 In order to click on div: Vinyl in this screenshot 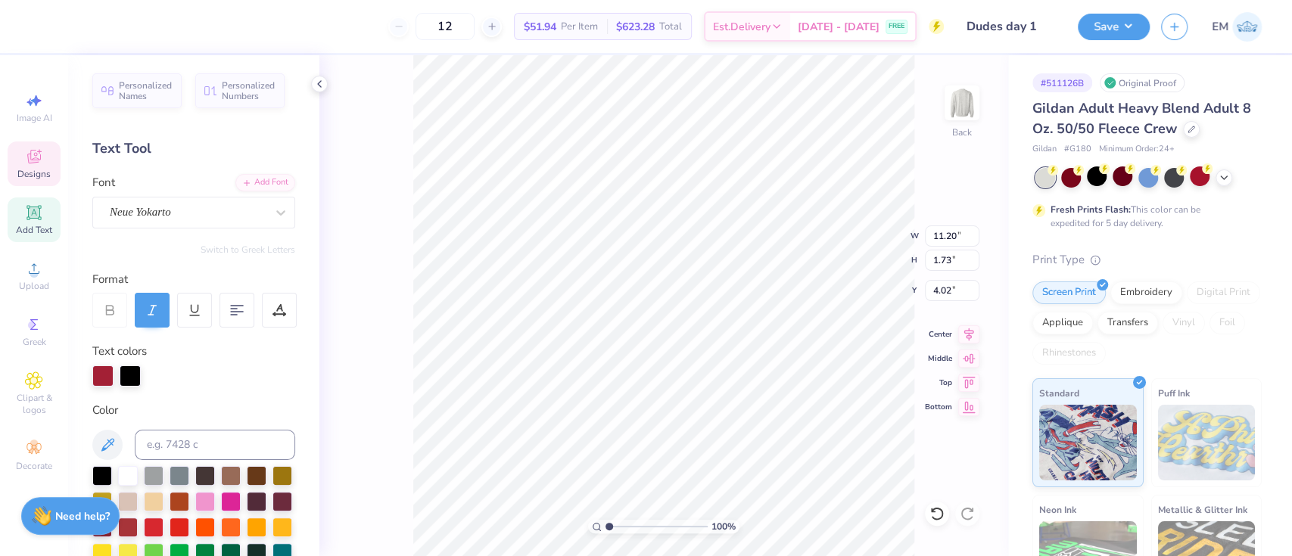, I will do `click(1184, 323)`.